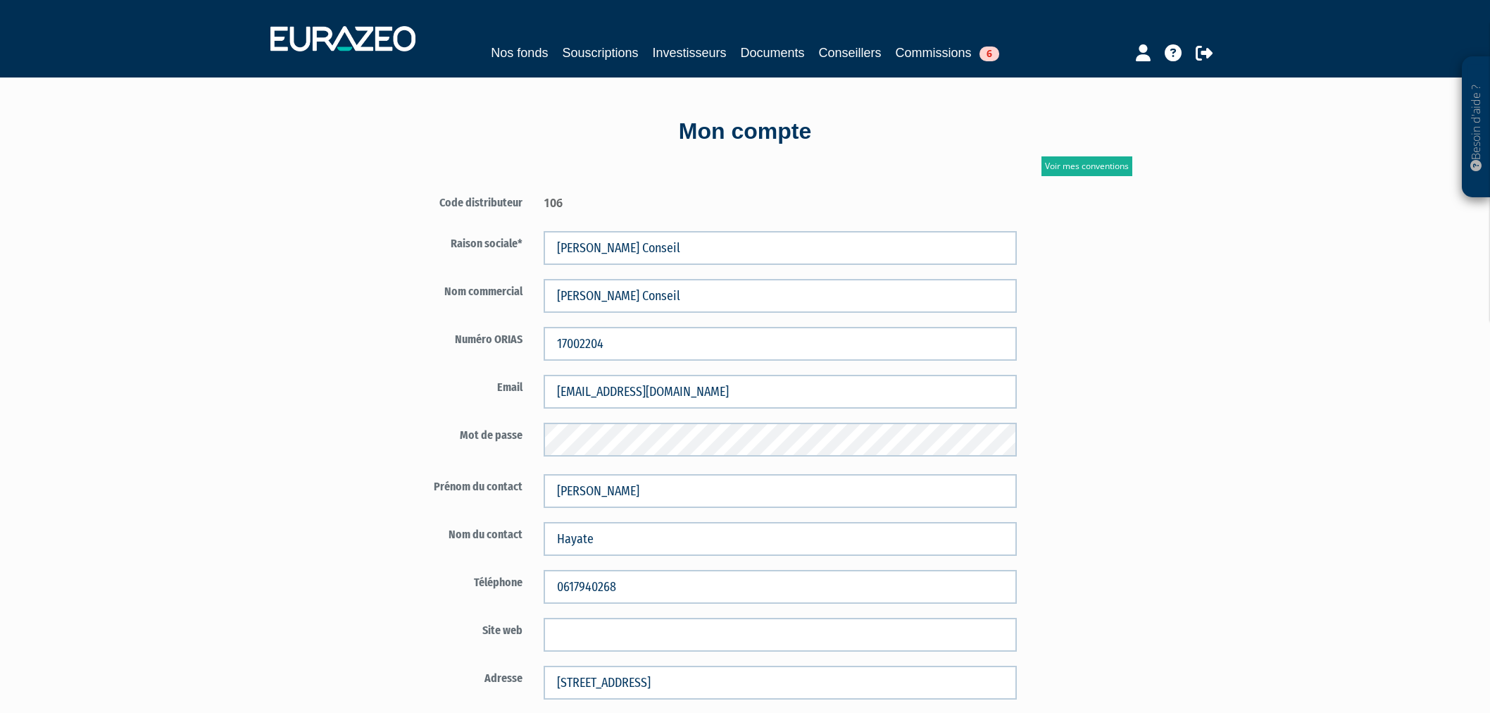  Describe the element at coordinates (451, 532) in the screenshot. I see `label: Nom du contact` at that location.